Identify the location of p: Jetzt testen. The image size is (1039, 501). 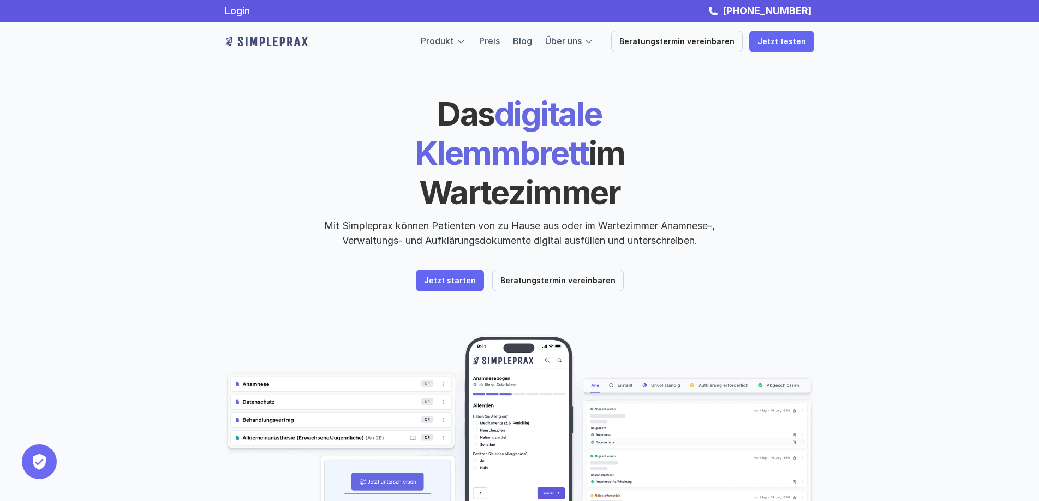
(782, 41).